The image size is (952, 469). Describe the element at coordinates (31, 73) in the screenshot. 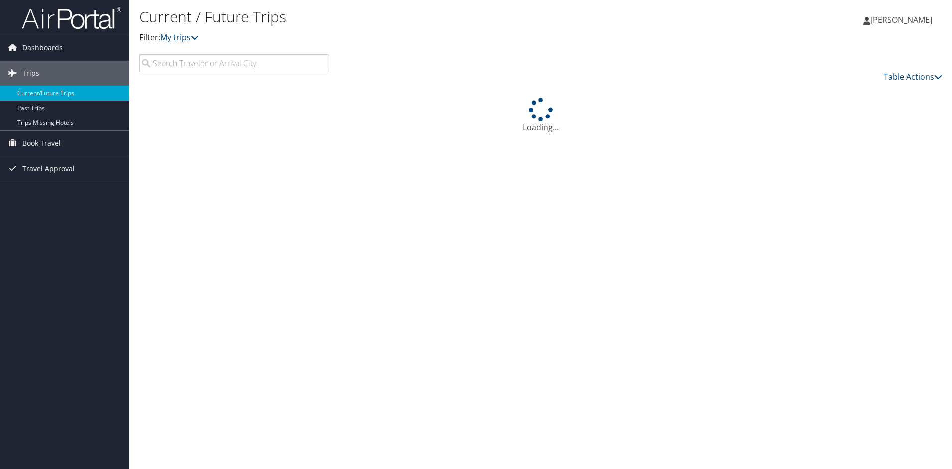

I see `span: Trips` at that location.